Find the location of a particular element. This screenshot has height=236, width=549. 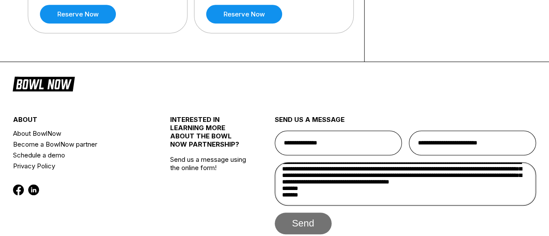

div: about is located at coordinates (78, 121).